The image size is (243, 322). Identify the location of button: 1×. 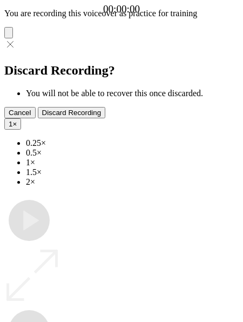
(12, 124).